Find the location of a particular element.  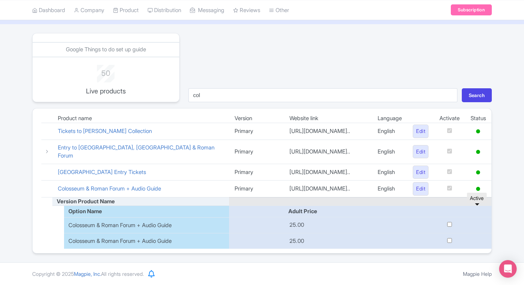

div: Open Intercom Messenger is located at coordinates (508, 269).